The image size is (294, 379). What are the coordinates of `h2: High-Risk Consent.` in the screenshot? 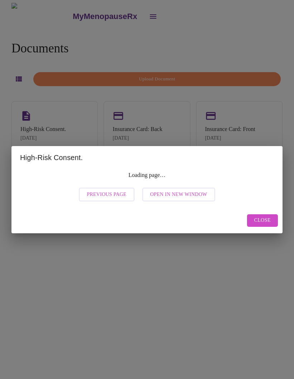 It's located at (147, 157).